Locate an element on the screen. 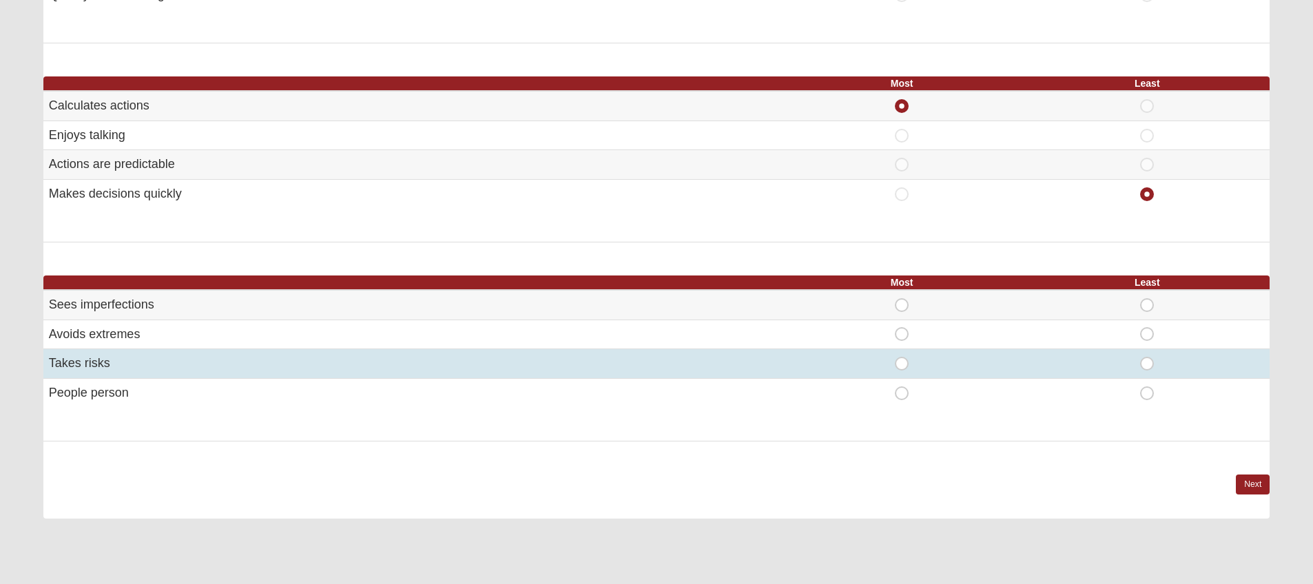 The image size is (1313, 584). td: Makes decisions quickly is located at coordinates (411, 194).